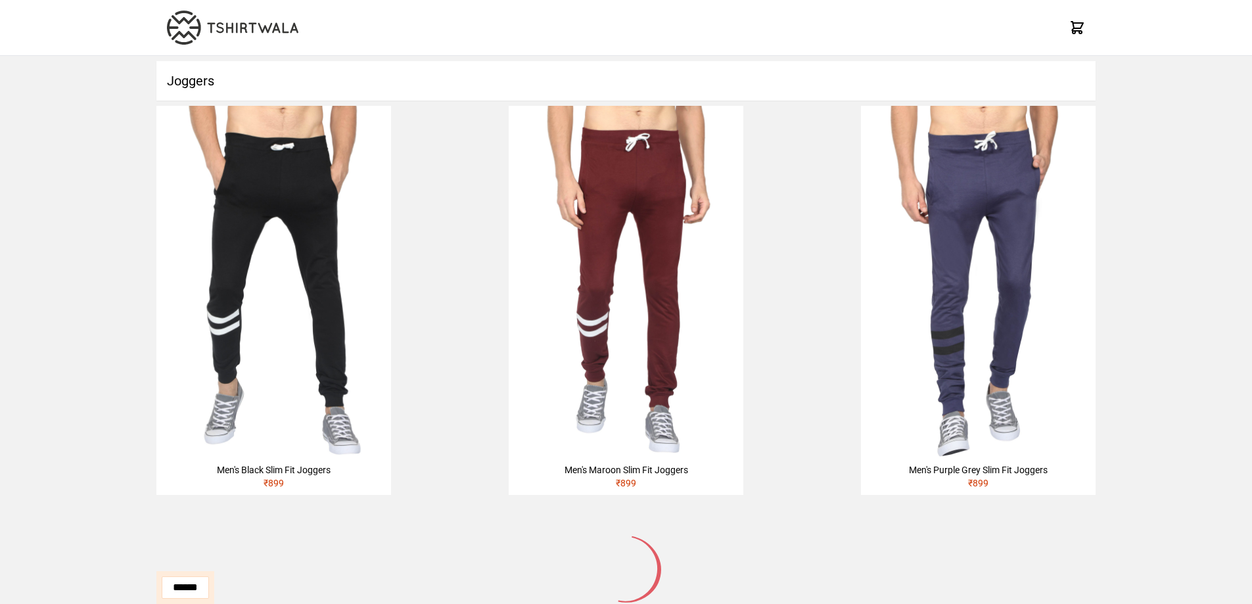 The height and width of the screenshot is (604, 1252). Describe the element at coordinates (625, 300) in the screenshot. I see `a: Men's Maroon Slim Fit Joggers₹899` at that location.